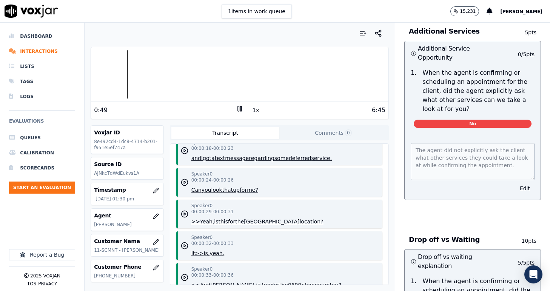 This screenshot has height=291, width=550. I want to click on p: 2025 Voxjar, so click(45, 276).